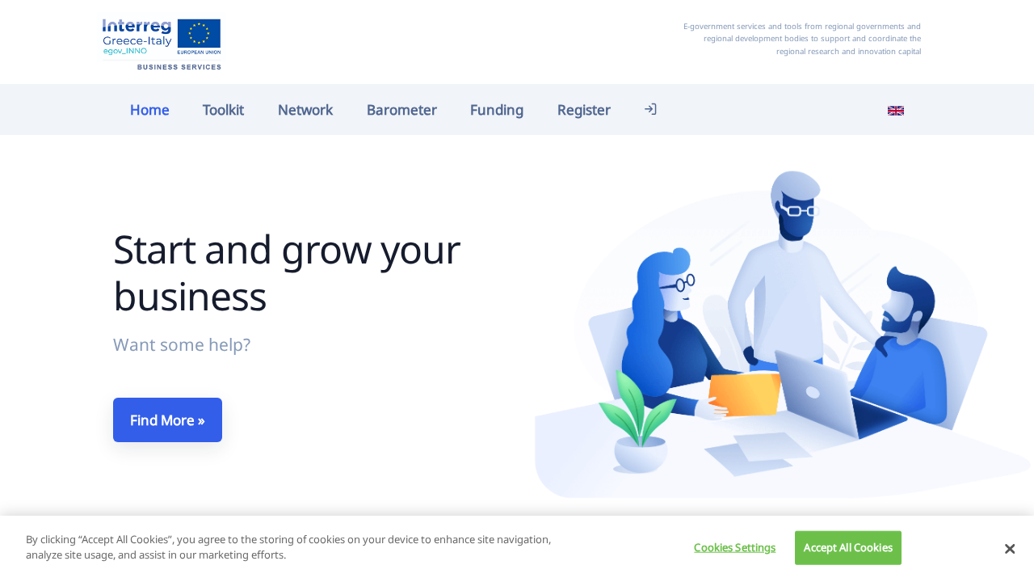 Image resolution: width=1034 pixels, height=582 pixels. Describe the element at coordinates (162, 42) in the screenshot. I see `img: Home` at that location.